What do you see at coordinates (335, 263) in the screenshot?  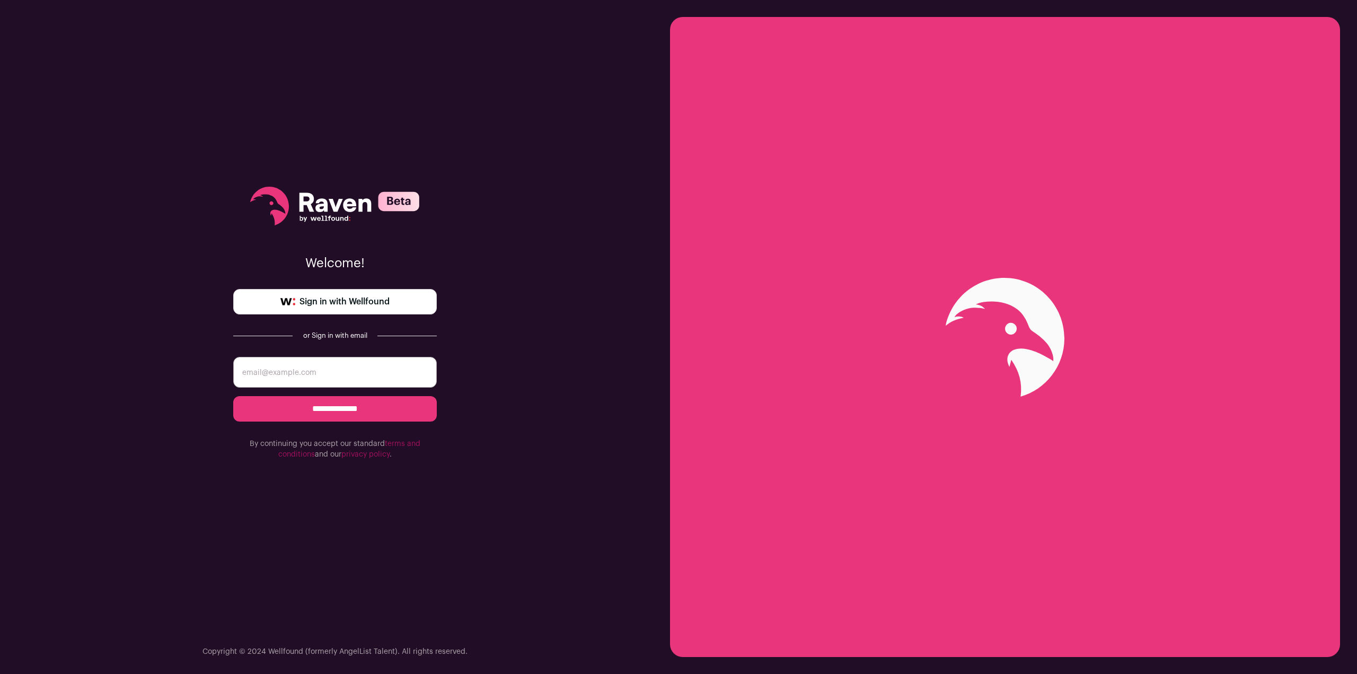 I see `p: Welcome!` at bounding box center [335, 263].